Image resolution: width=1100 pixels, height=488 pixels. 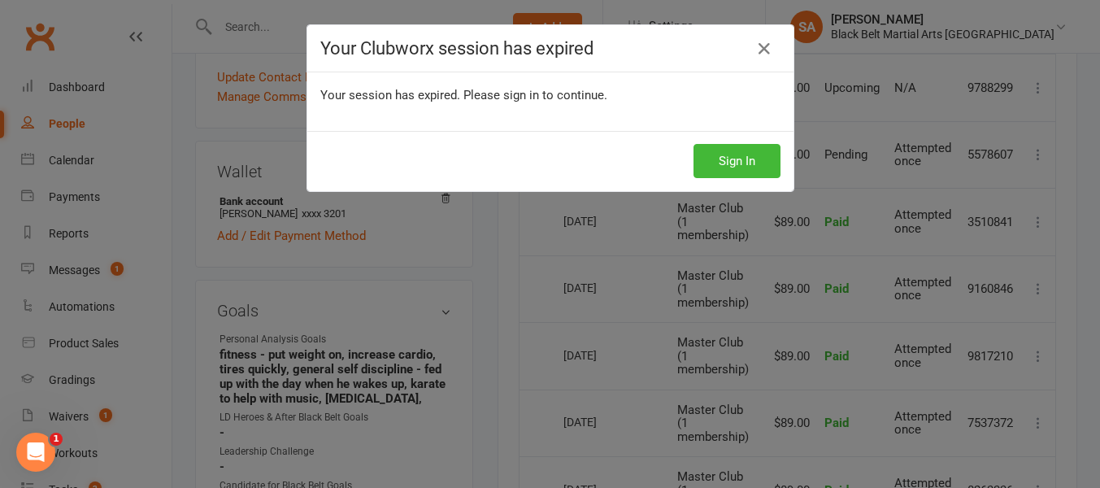 What do you see at coordinates (56, 439) in the screenshot?
I see `span: 1` at bounding box center [56, 439].